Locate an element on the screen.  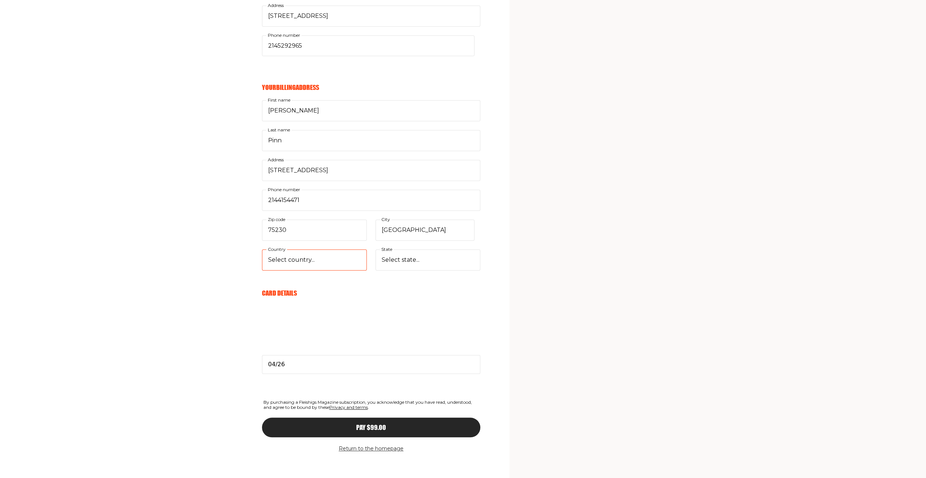
label: State is located at coordinates (387, 249).